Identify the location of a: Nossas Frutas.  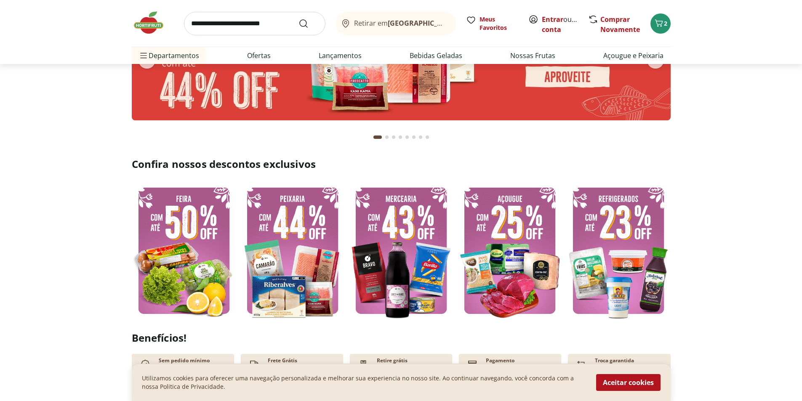
(533, 56).